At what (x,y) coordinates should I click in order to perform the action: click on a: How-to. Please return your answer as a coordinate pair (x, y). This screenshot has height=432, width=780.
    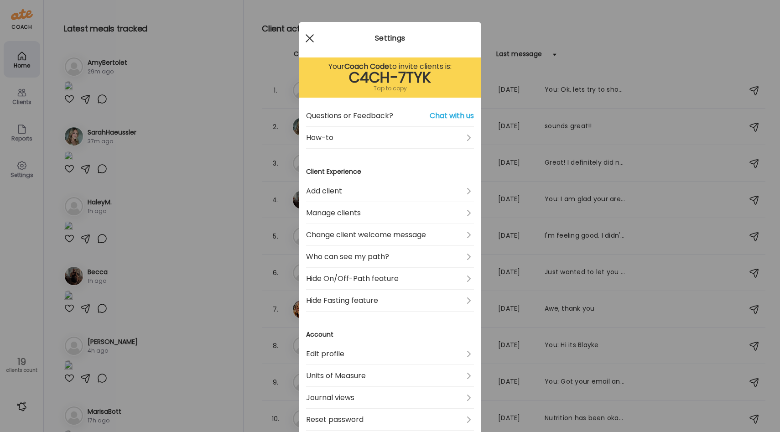
    Looking at the image, I should click on (390, 138).